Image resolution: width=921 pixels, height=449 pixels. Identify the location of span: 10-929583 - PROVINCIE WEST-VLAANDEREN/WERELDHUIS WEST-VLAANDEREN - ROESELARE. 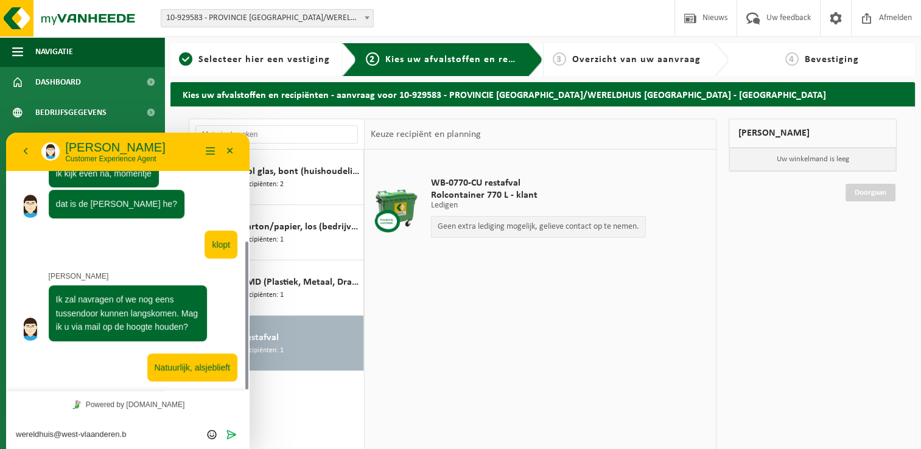
(267, 18).